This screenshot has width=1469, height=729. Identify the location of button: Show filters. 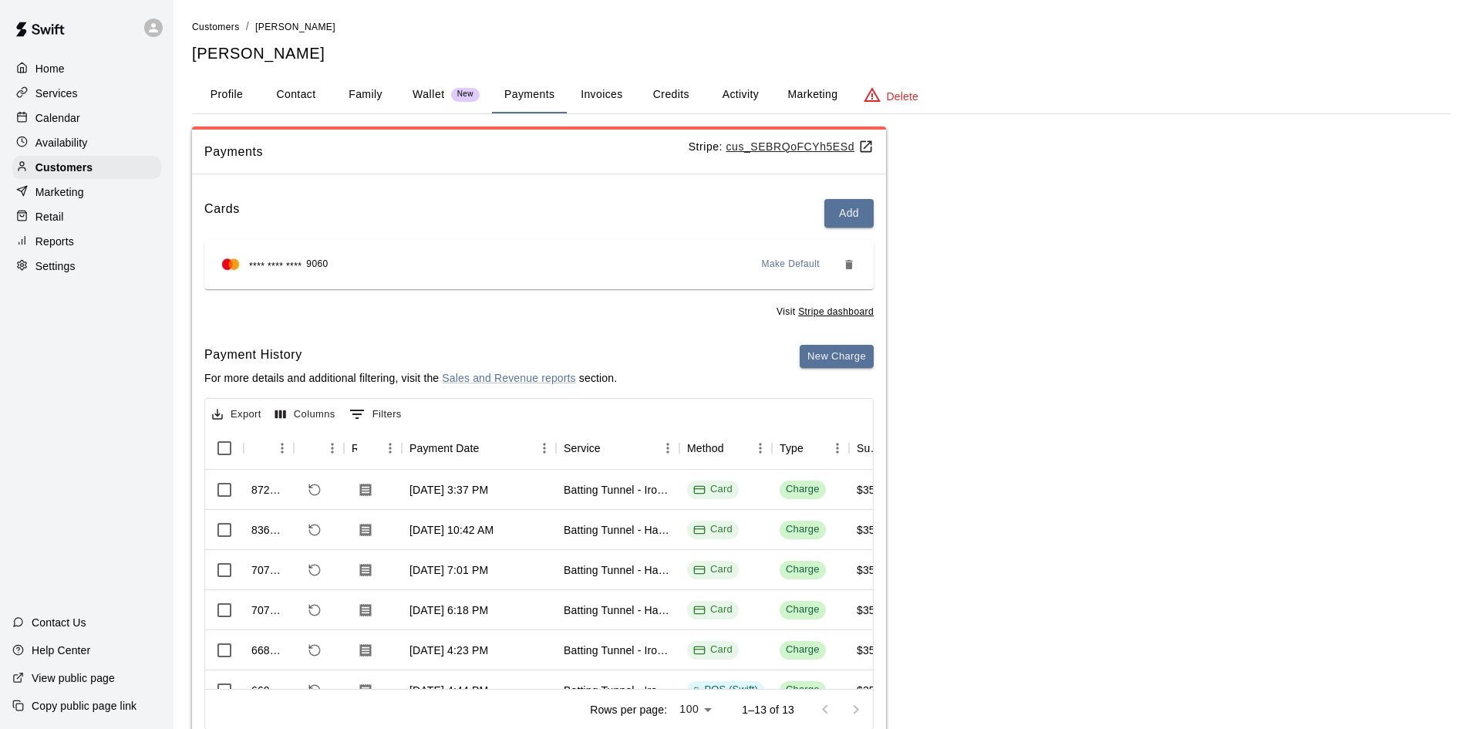
(375, 414).